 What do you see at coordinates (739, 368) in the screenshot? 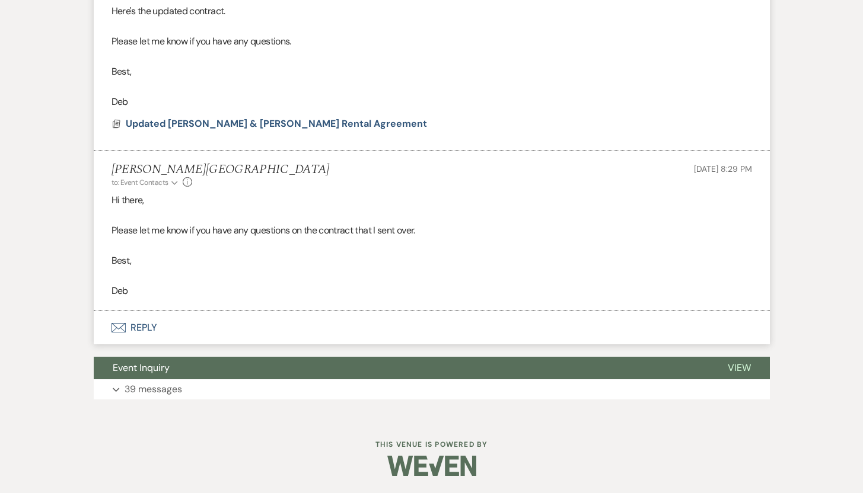
I see `span: View` at bounding box center [739, 368].